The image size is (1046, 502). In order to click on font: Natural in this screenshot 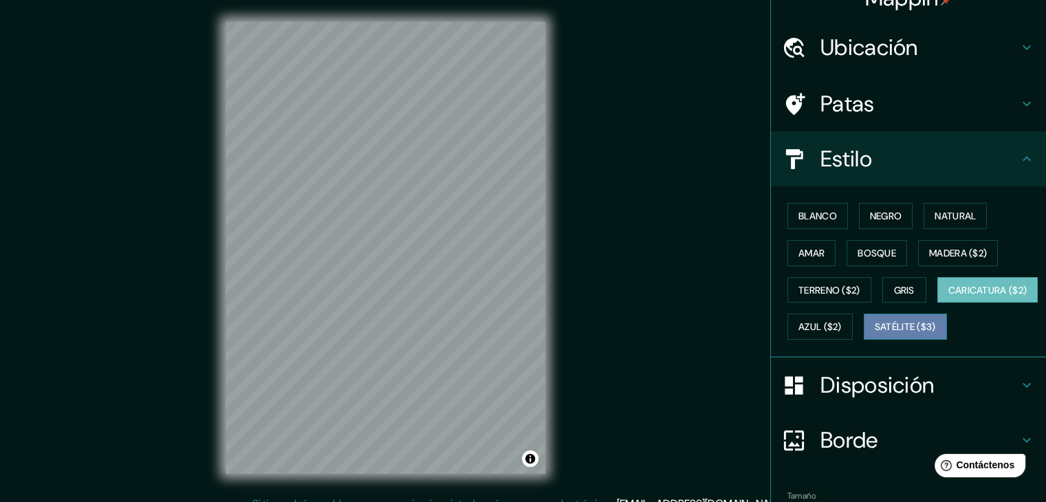, I will do `click(955, 216)`.